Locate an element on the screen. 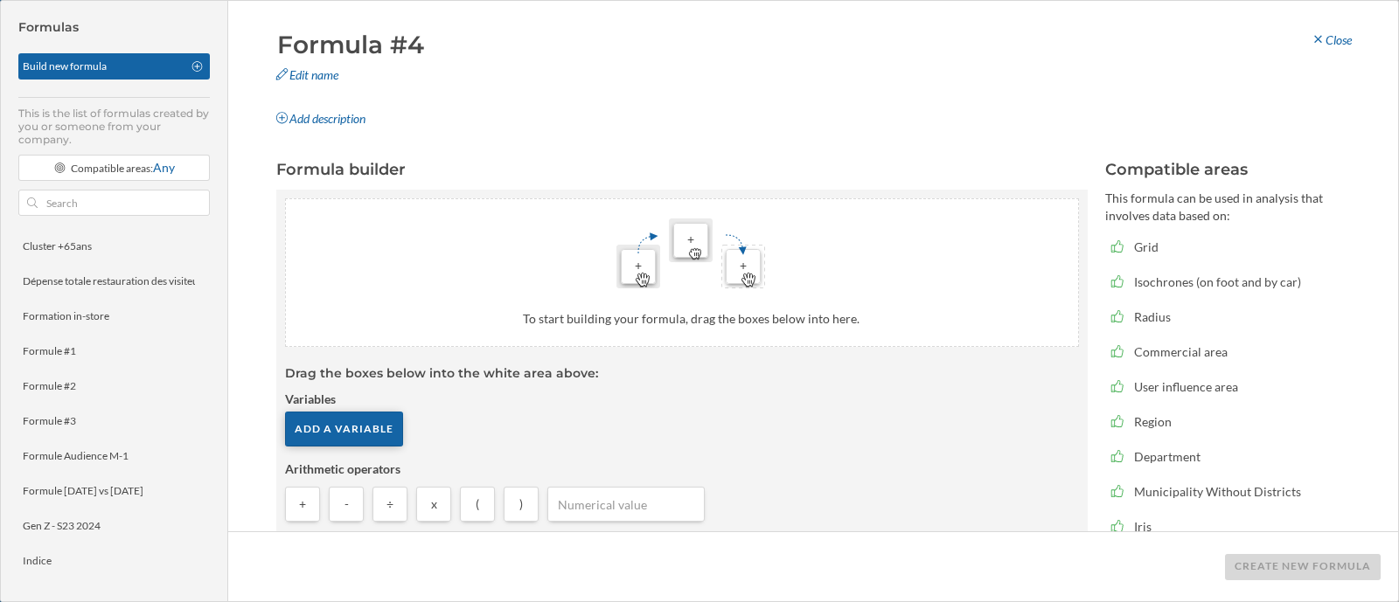 This screenshot has height=602, width=1399. div: Indice is located at coordinates (37, 560).